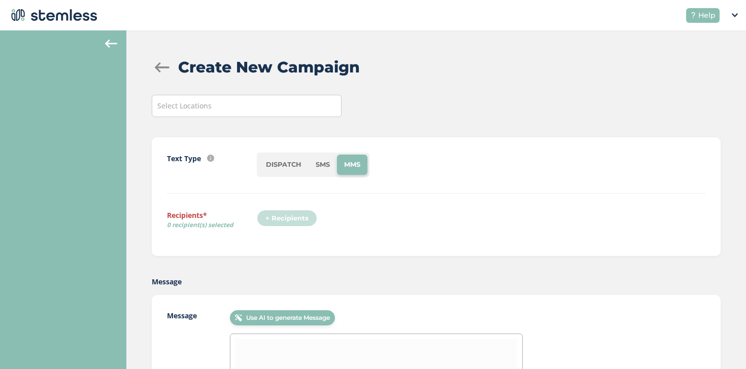  I want to click on img: icon_down-arrow-small-66adaf34.svg, so click(735, 15).